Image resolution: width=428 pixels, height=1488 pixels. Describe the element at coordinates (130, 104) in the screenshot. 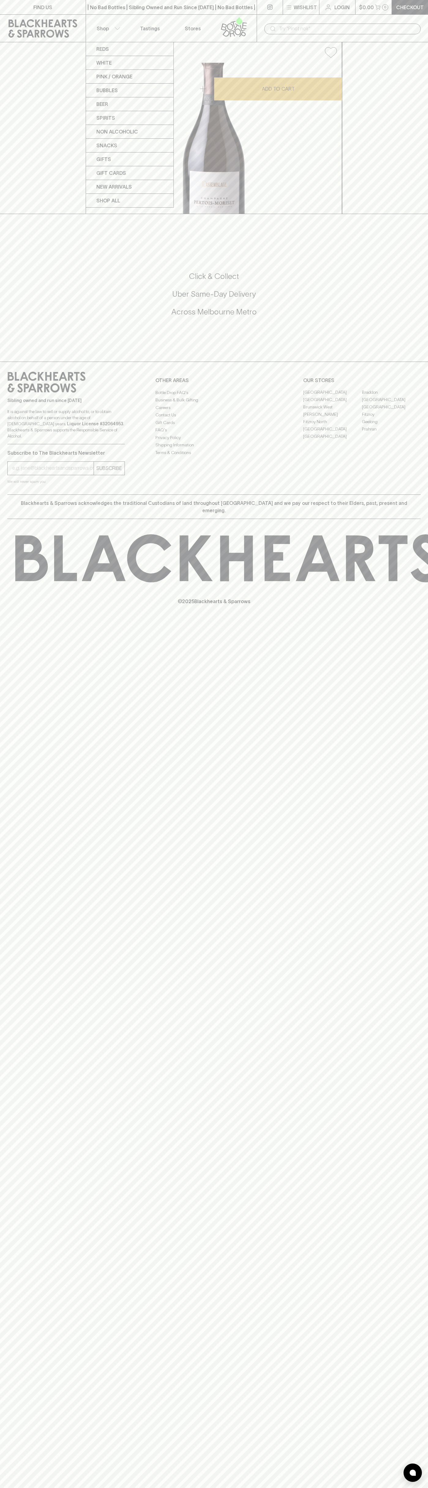

I see `a: Beer` at that location.